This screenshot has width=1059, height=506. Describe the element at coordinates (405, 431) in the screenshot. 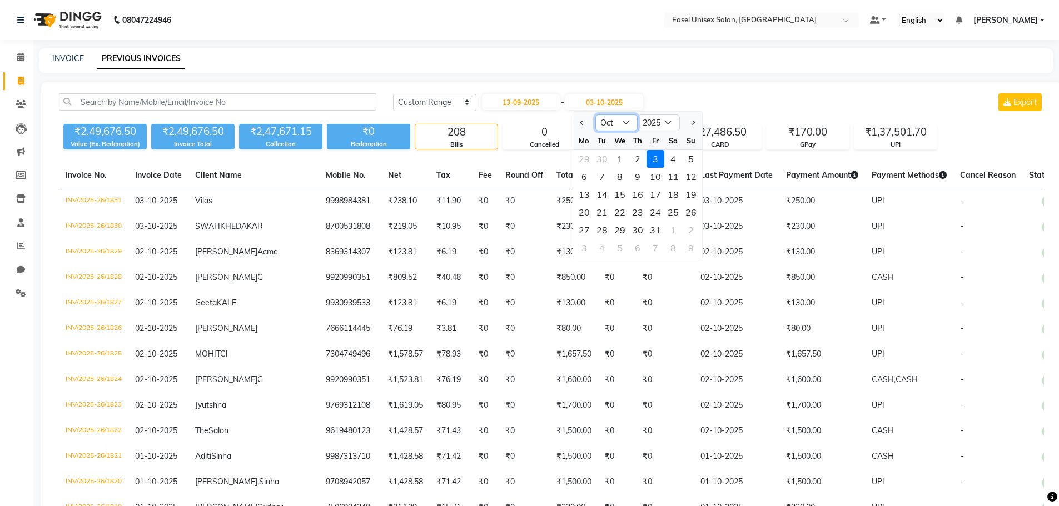

I see `td: ₹1,428.57` at that location.